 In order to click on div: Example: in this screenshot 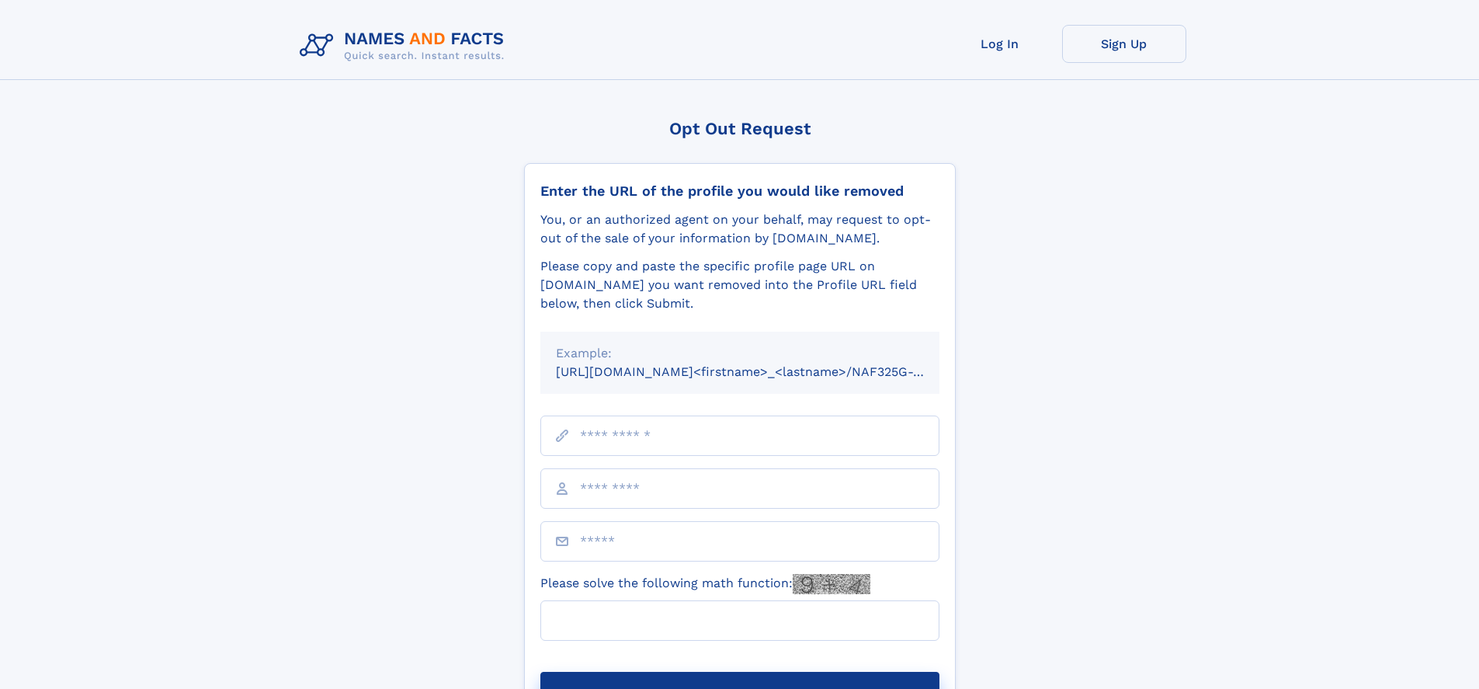, I will do `click(740, 353)`.